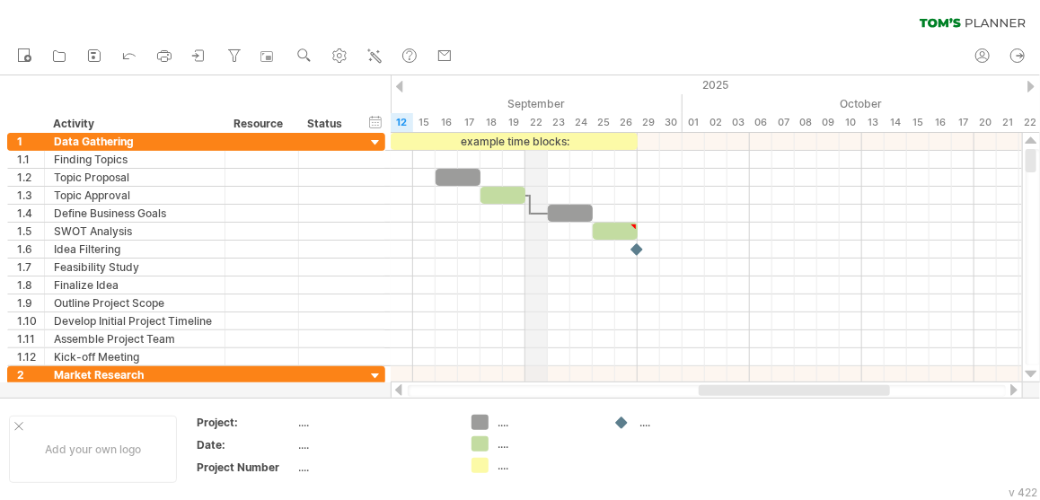 This screenshot has height=500, width=1040. I want to click on div: Project:, so click(246, 422).